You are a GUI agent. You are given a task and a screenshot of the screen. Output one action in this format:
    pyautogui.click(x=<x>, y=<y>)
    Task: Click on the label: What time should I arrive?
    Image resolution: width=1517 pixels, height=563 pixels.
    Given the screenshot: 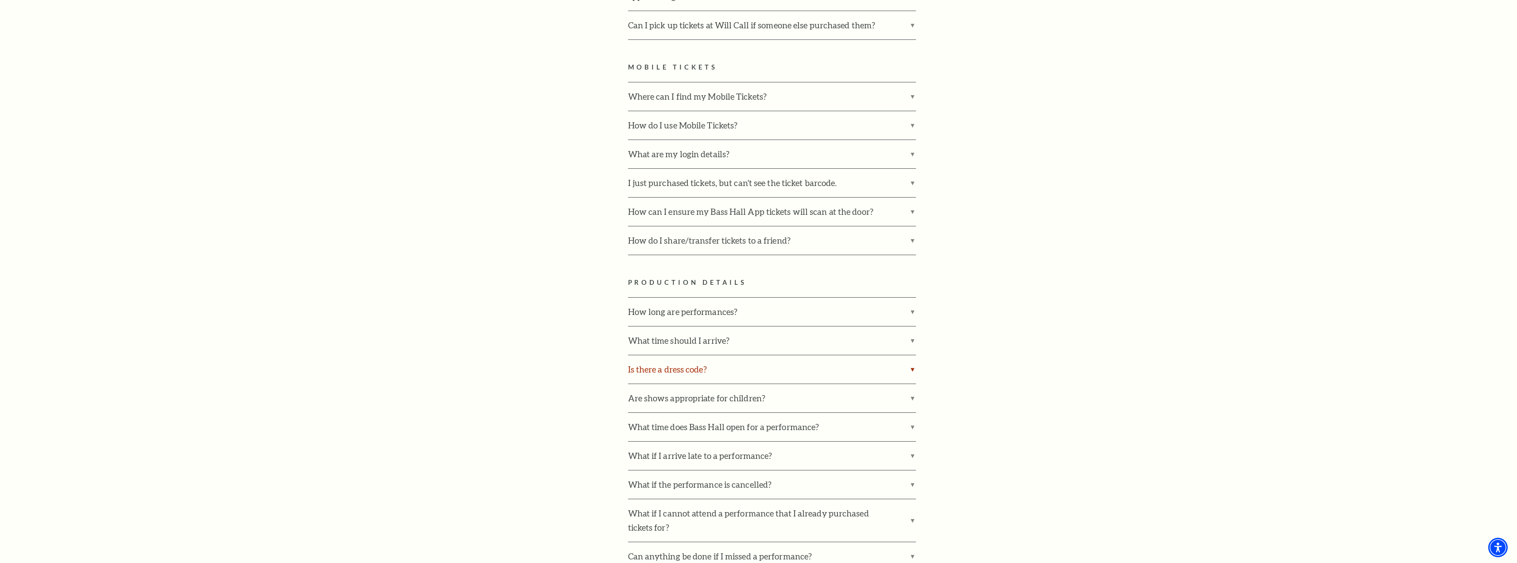 What is the action you would take?
    pyautogui.click(x=772, y=341)
    